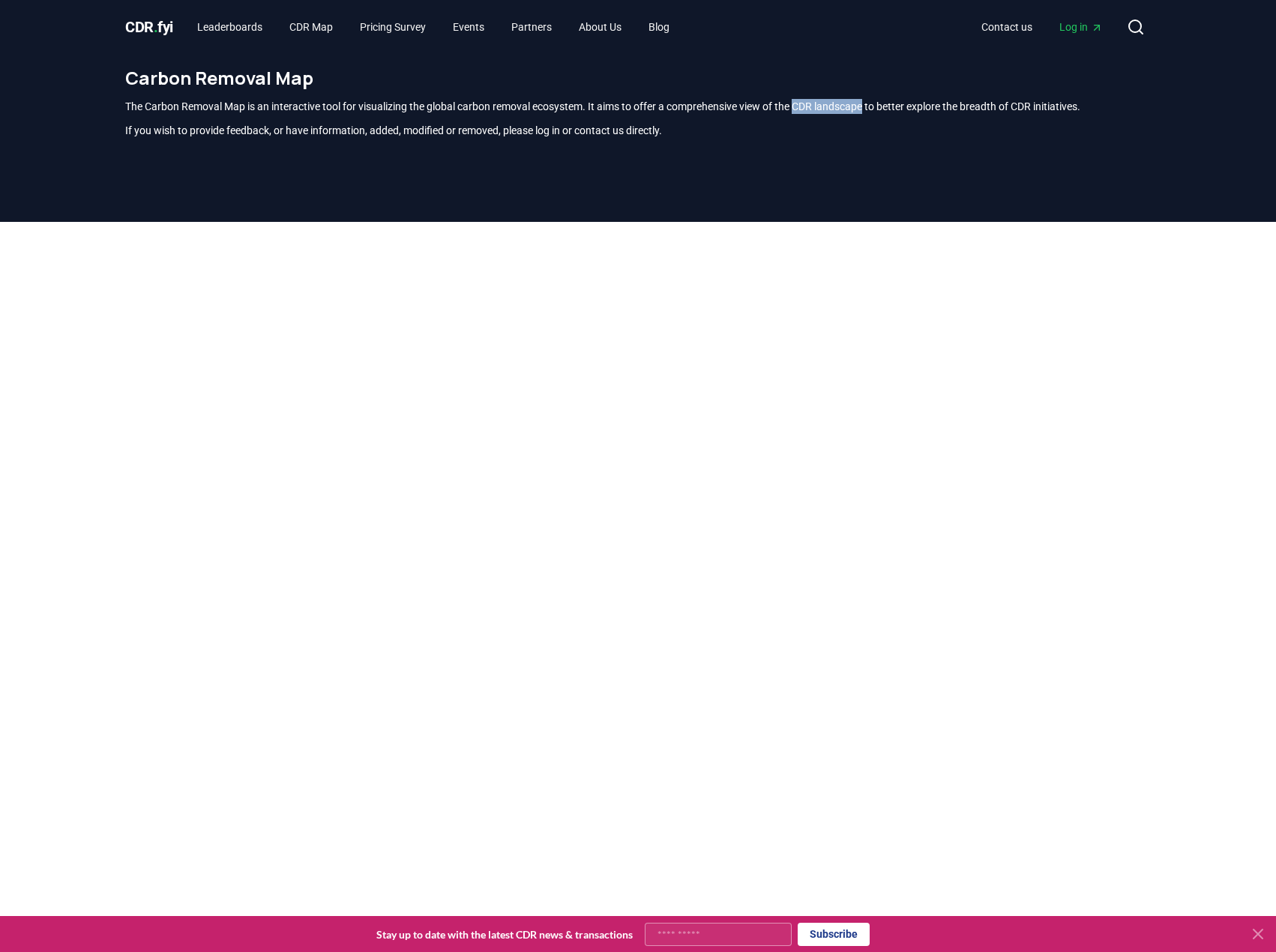  What do you see at coordinates (1081, 27) in the screenshot?
I see `span: Log in` at bounding box center [1081, 27].